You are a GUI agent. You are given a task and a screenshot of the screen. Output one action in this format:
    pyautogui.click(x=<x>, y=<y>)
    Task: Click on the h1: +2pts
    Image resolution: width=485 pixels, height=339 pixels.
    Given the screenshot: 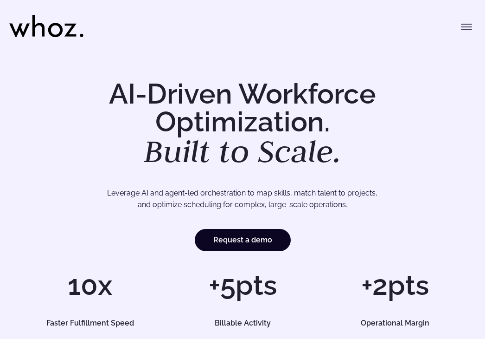 What is the action you would take?
    pyautogui.click(x=395, y=285)
    